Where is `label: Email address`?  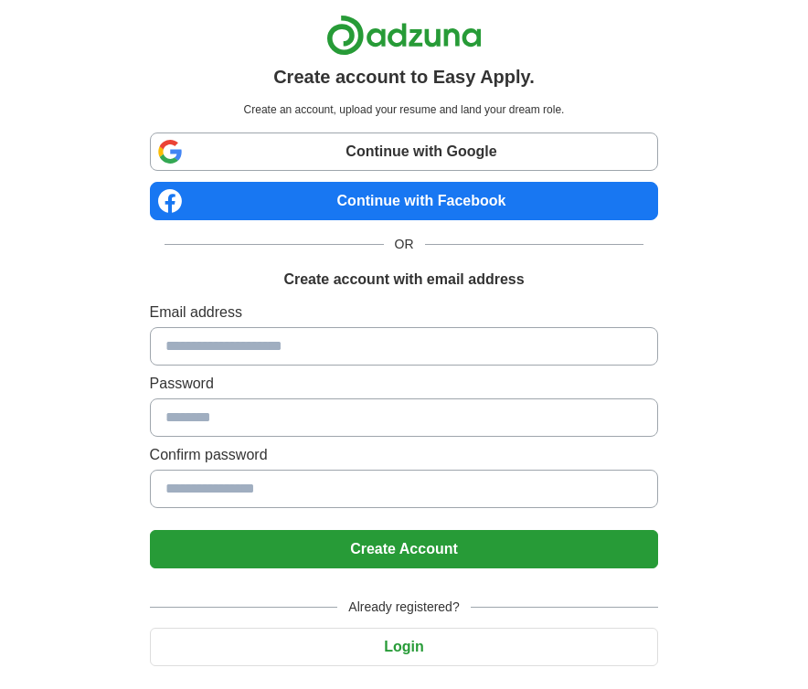 label: Email address is located at coordinates (404, 313).